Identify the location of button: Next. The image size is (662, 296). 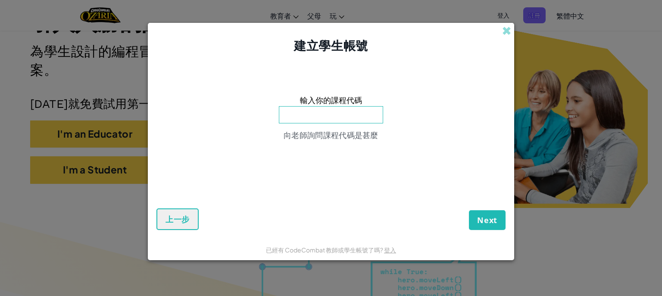
(487, 220).